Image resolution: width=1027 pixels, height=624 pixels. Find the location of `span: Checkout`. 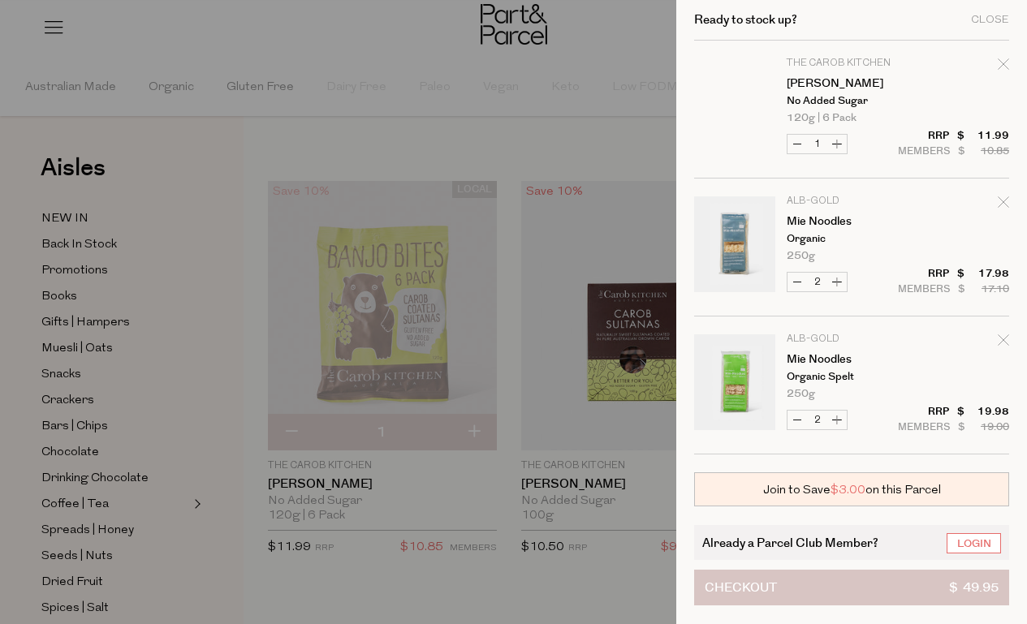

span: Checkout is located at coordinates (740, 588).